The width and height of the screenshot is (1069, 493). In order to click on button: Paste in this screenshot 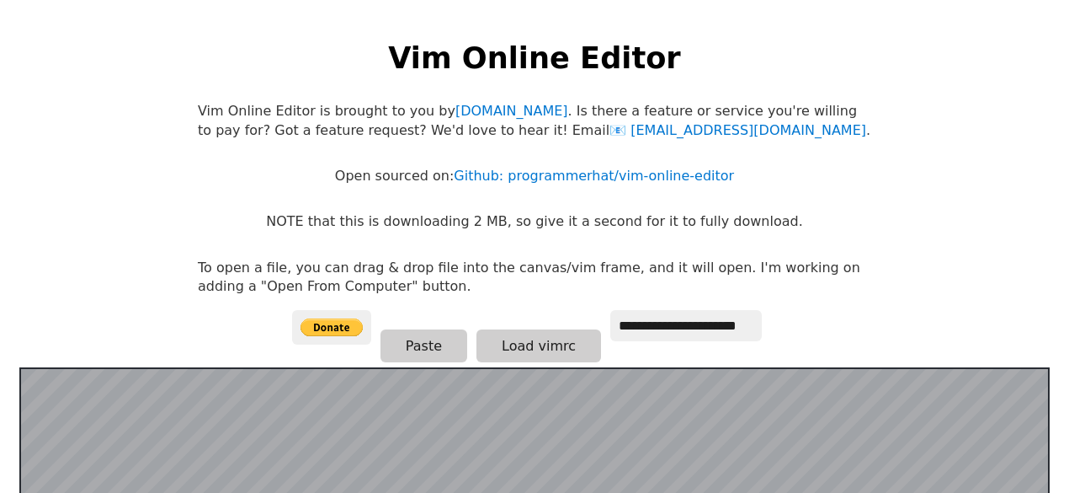, I will do `click(424, 345)`.